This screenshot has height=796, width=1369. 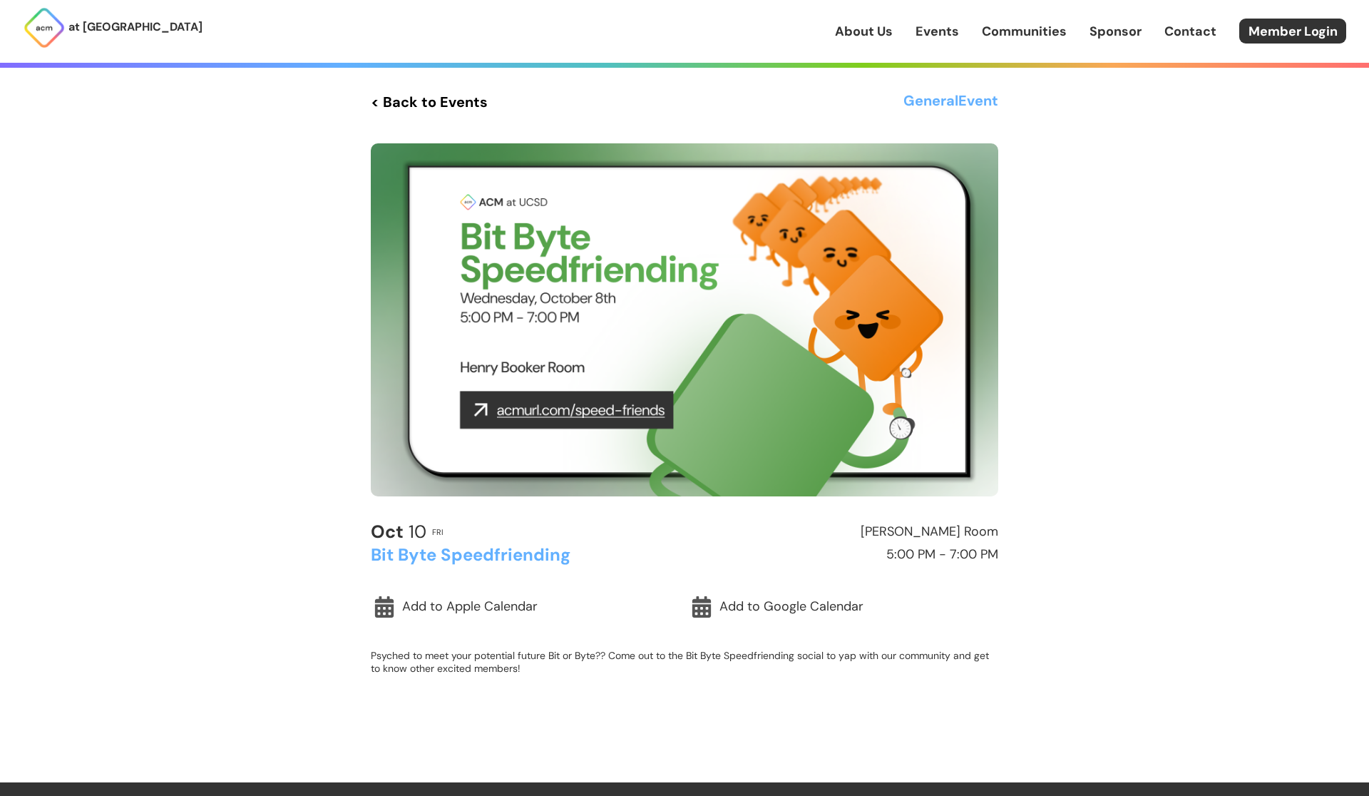 What do you see at coordinates (950, 102) in the screenshot?
I see `h3: General Event` at bounding box center [950, 102].